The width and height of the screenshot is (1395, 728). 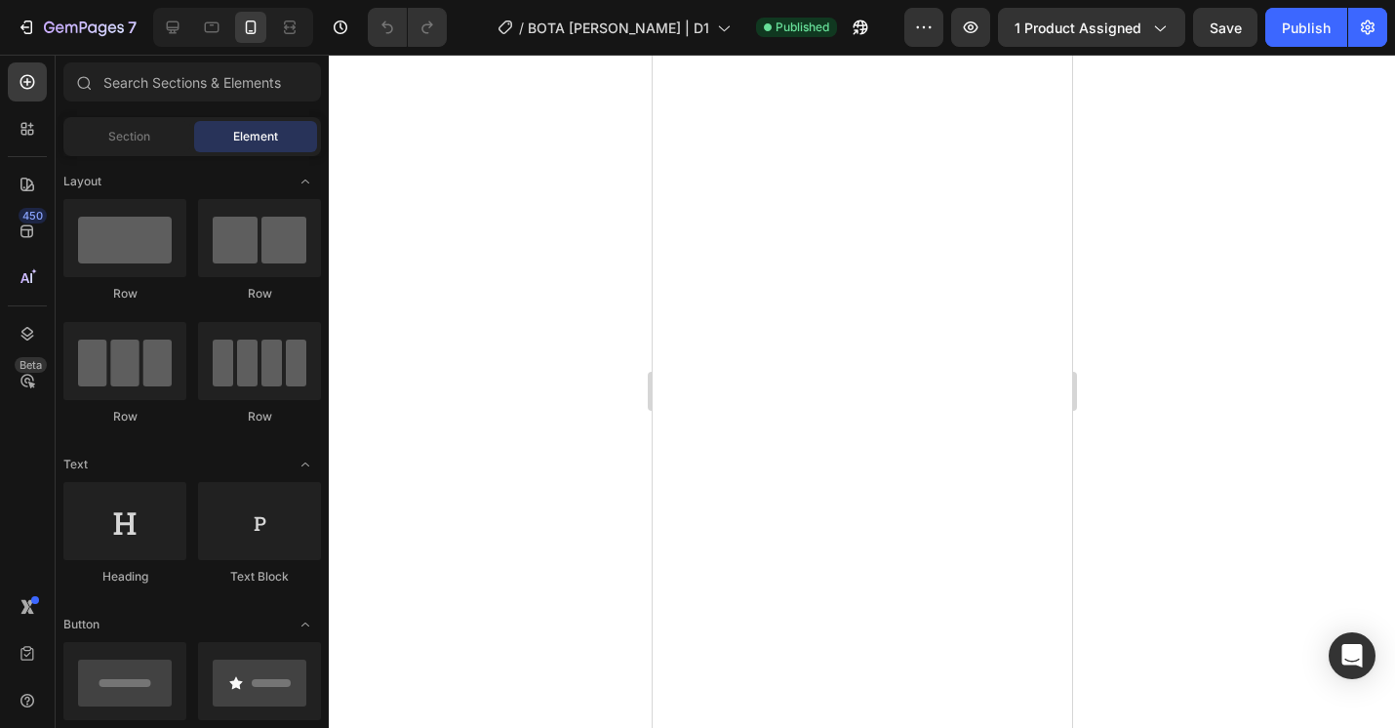 What do you see at coordinates (407, 27) in the screenshot?
I see `div: Undo/Redo` at bounding box center [407, 27].